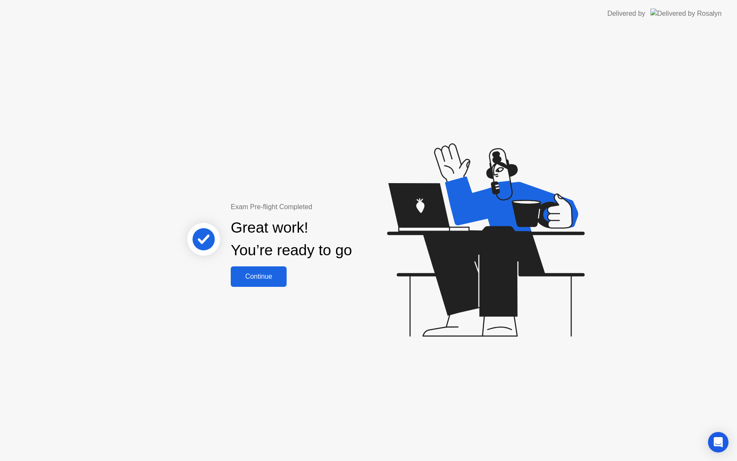  What do you see at coordinates (258, 276) in the screenshot?
I see `button: Continue` at bounding box center [258, 276].